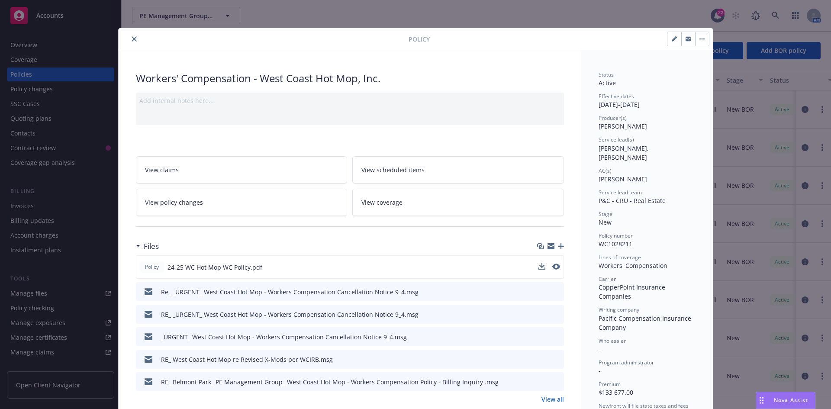  Describe the element at coordinates (616, 392) in the screenshot. I see `span: $133,677.00` at that location.